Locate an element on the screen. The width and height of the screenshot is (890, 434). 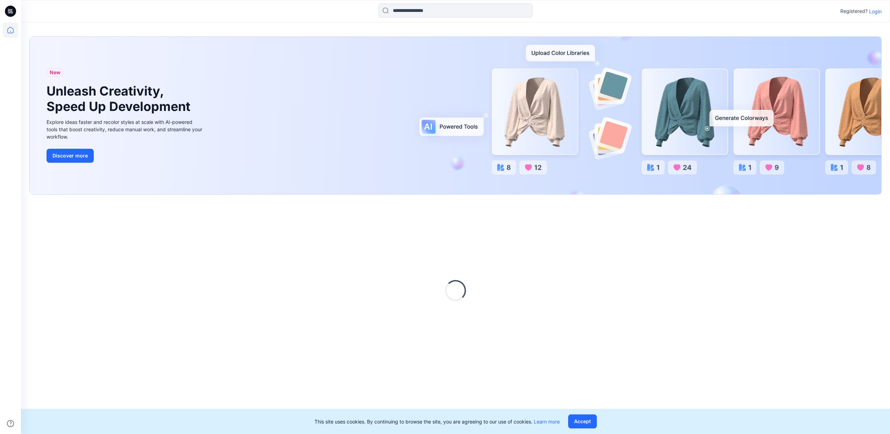
h1: Unleash Creativity, Speed Up Development is located at coordinates (120, 99).